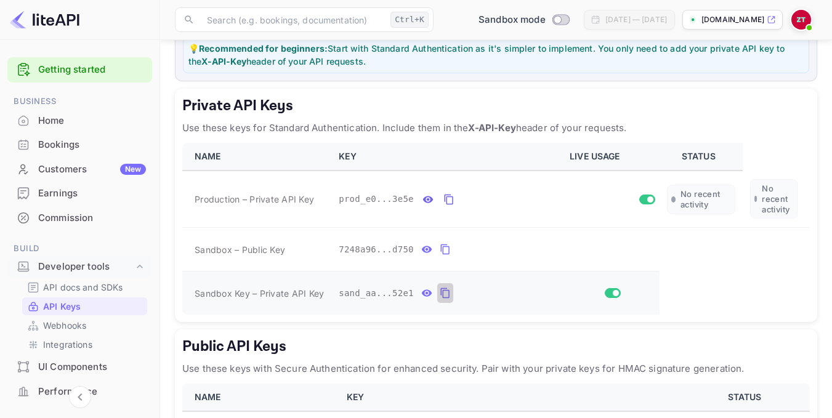  Describe the element at coordinates (496, 106) in the screenshot. I see `h5: Private API Keys` at that location.